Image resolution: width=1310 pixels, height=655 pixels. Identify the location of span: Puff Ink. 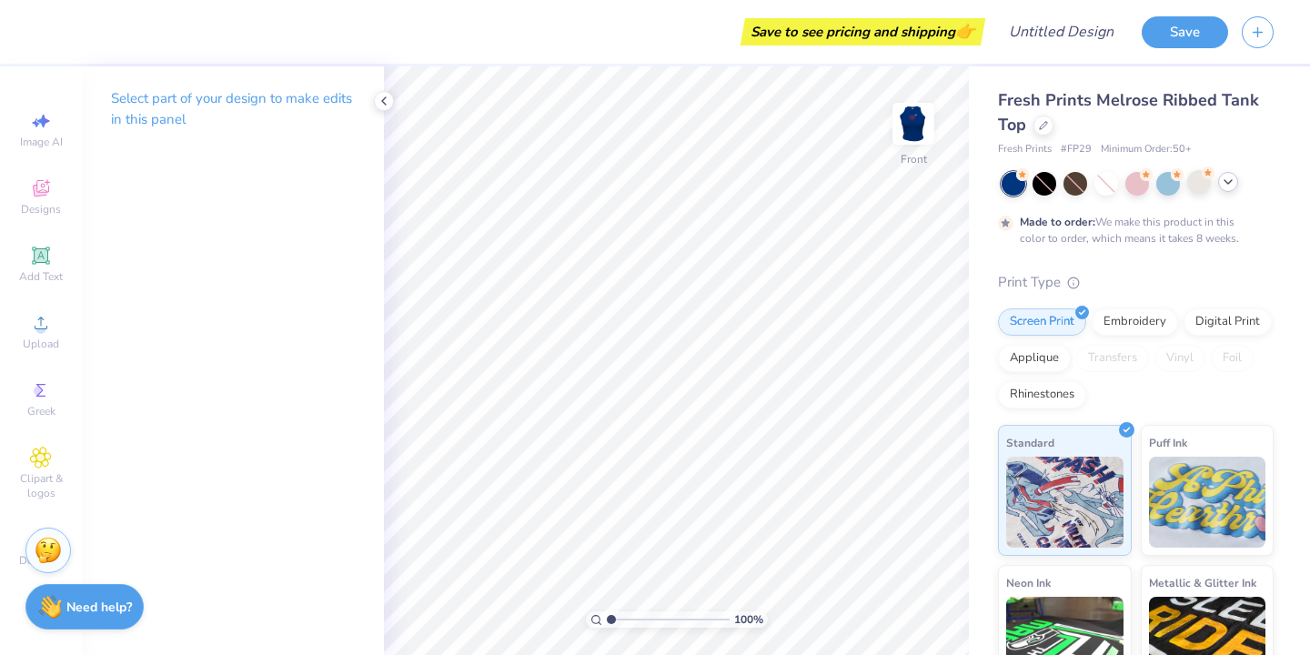
(1168, 442).